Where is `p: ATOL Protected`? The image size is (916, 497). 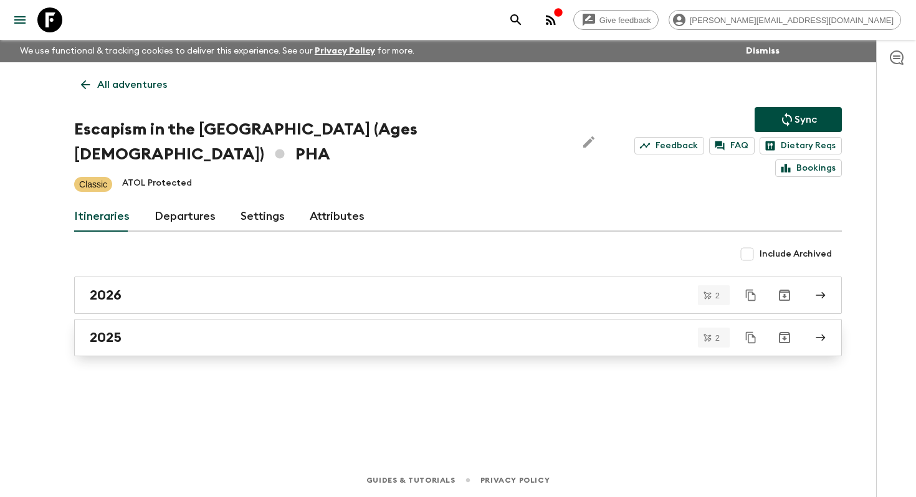 p: ATOL Protected is located at coordinates (157, 184).